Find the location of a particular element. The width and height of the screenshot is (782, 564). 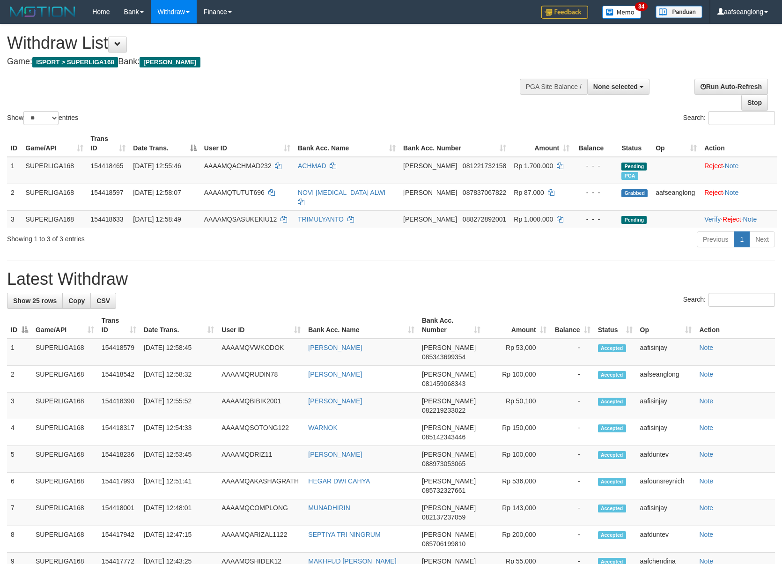

span: CSV is located at coordinates (103, 301).